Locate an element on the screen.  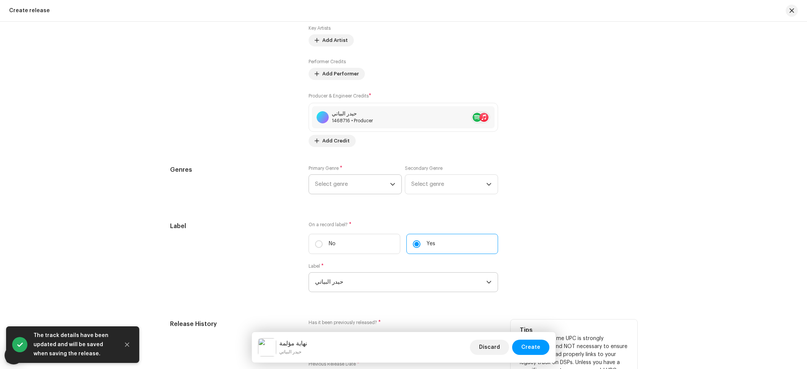
button: Discard is located at coordinates (489, 347).